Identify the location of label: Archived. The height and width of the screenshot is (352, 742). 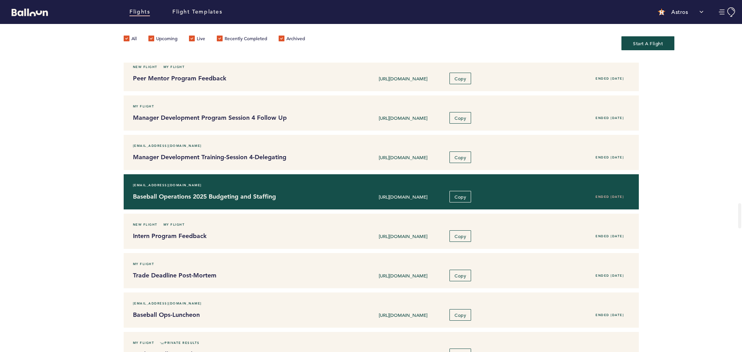
(292, 39).